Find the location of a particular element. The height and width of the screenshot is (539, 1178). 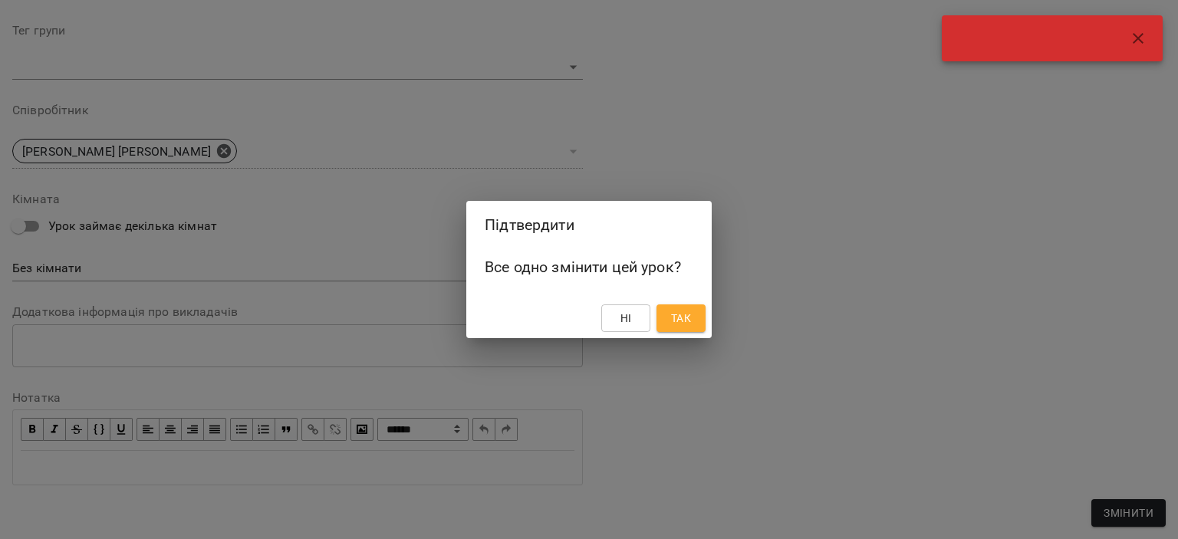

span: Так is located at coordinates (681, 318).